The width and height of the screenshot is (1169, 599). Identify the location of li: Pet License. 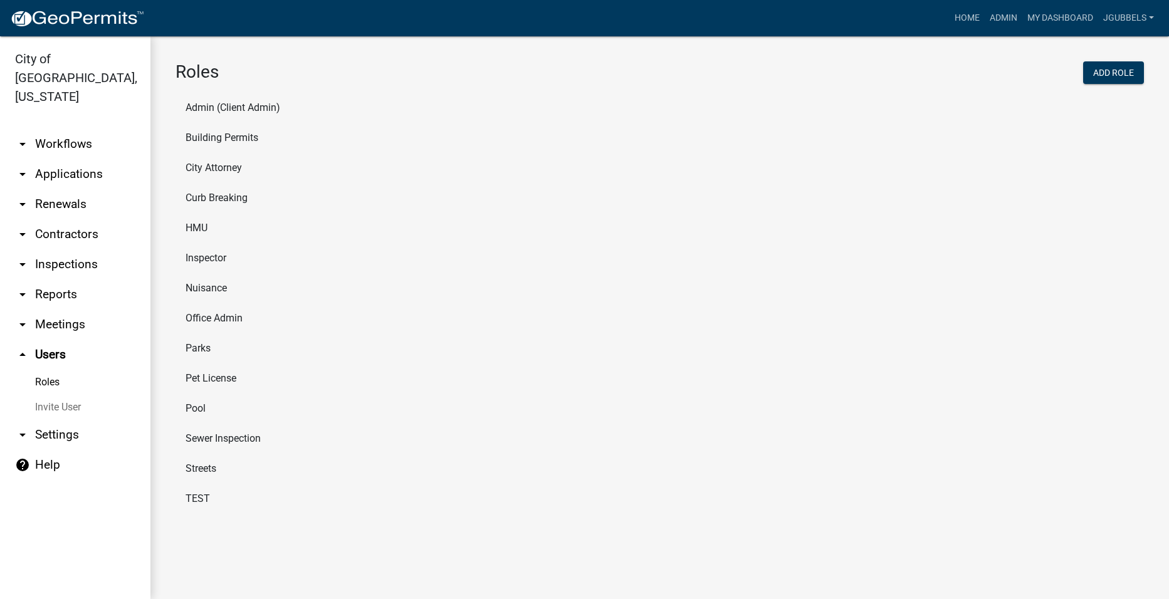
(659, 379).